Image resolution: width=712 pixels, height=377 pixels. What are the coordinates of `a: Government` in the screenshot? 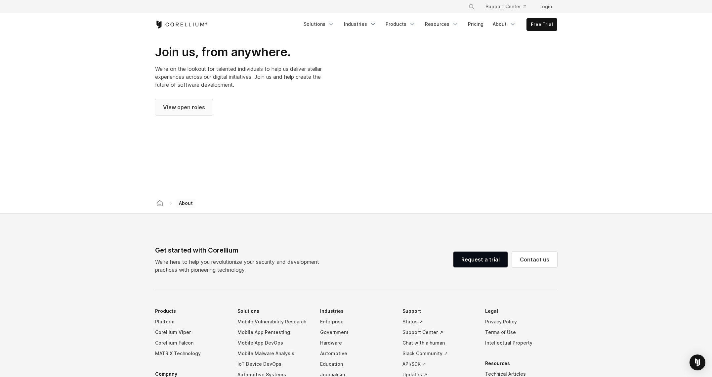 It's located at (356, 332).